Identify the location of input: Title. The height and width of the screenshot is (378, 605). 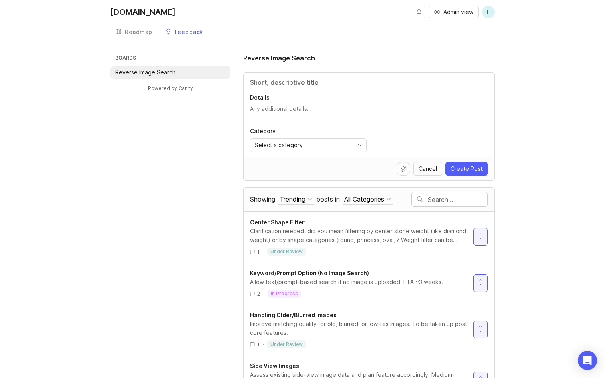
(369, 82).